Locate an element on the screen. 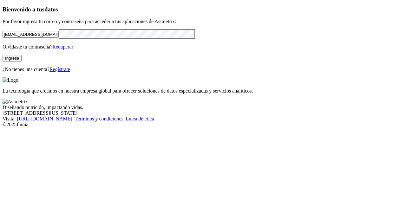  div: Visita : | | is located at coordinates (203, 119).